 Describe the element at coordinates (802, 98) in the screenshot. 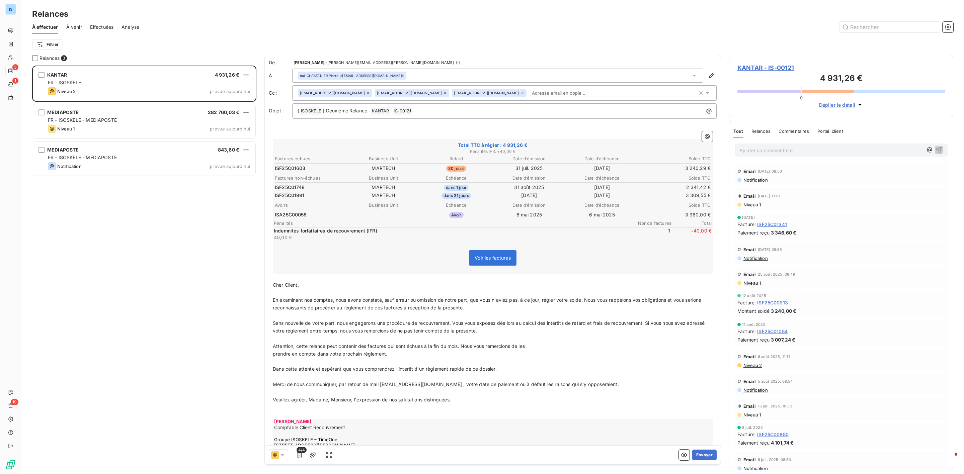

I see `span: 0` at that location.